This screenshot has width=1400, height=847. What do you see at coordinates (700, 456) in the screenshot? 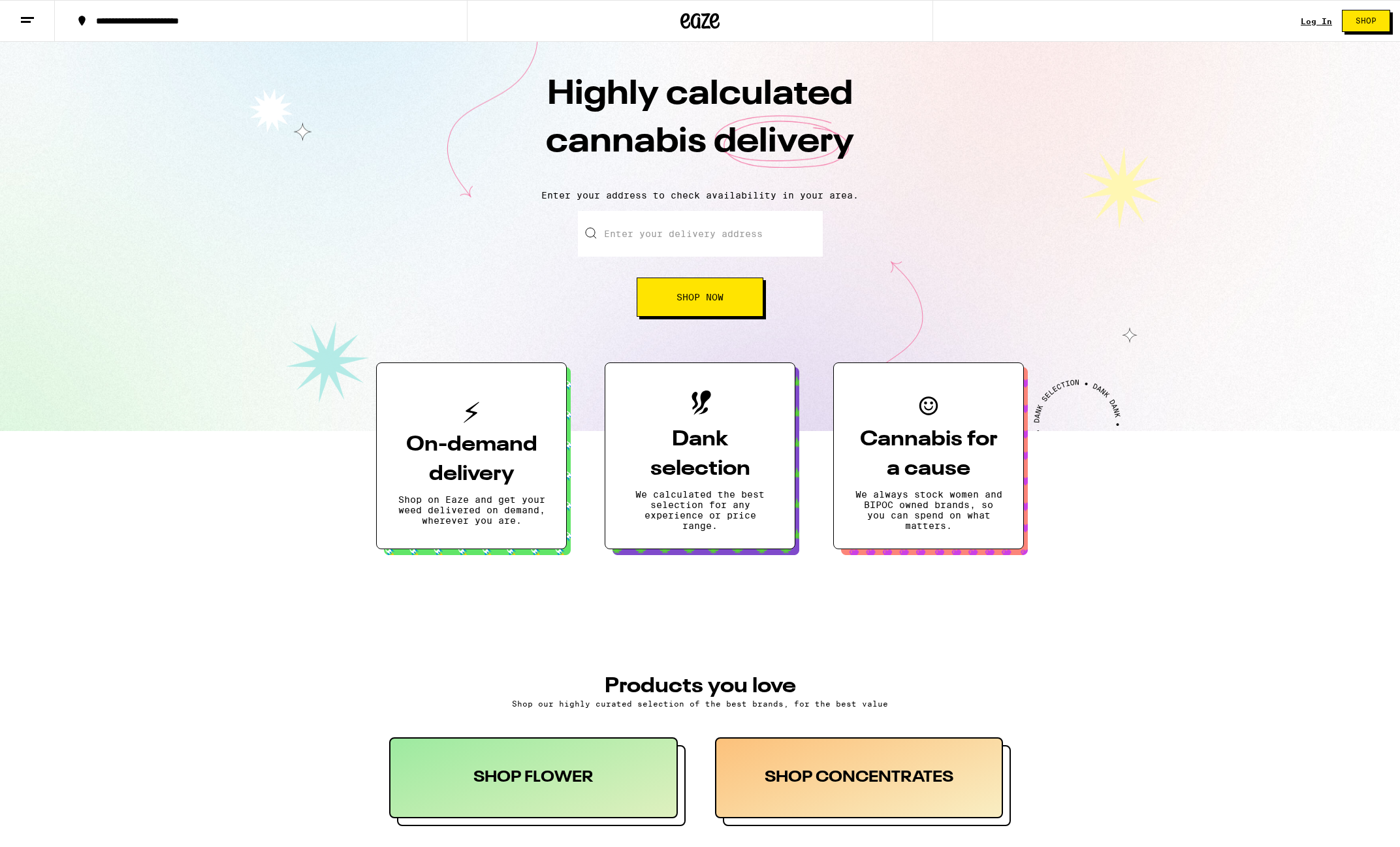
I see `button: Dank selectionWe calculated the best selection for any experience or price range.` at bounding box center [700, 456].